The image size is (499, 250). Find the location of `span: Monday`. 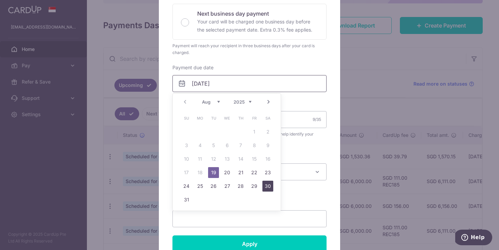

span: Monday is located at coordinates (200, 118).